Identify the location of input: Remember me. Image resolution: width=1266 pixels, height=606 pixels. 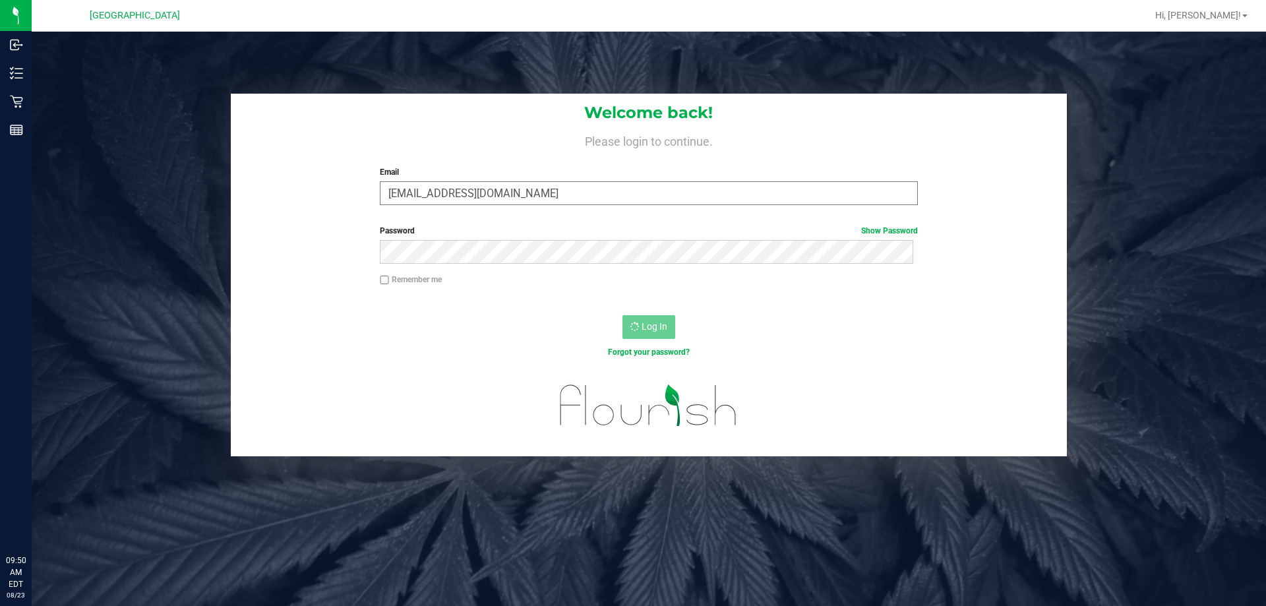
(384, 280).